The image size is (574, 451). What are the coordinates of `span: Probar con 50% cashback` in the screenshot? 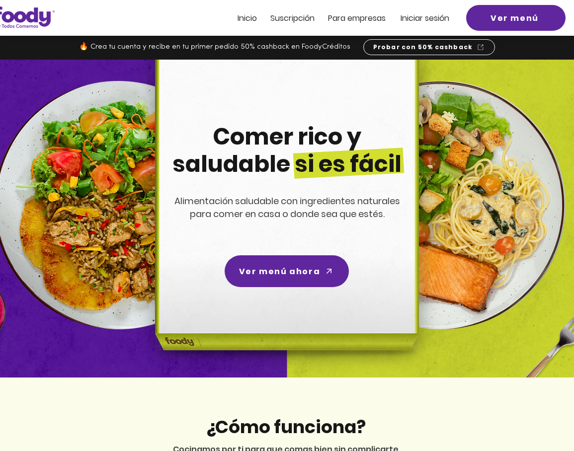 It's located at (423, 47).